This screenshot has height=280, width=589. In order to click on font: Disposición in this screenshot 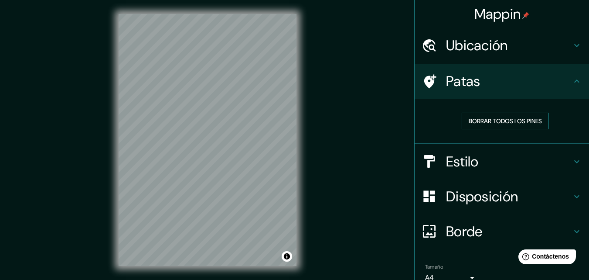, I will do `click(482, 196)`.